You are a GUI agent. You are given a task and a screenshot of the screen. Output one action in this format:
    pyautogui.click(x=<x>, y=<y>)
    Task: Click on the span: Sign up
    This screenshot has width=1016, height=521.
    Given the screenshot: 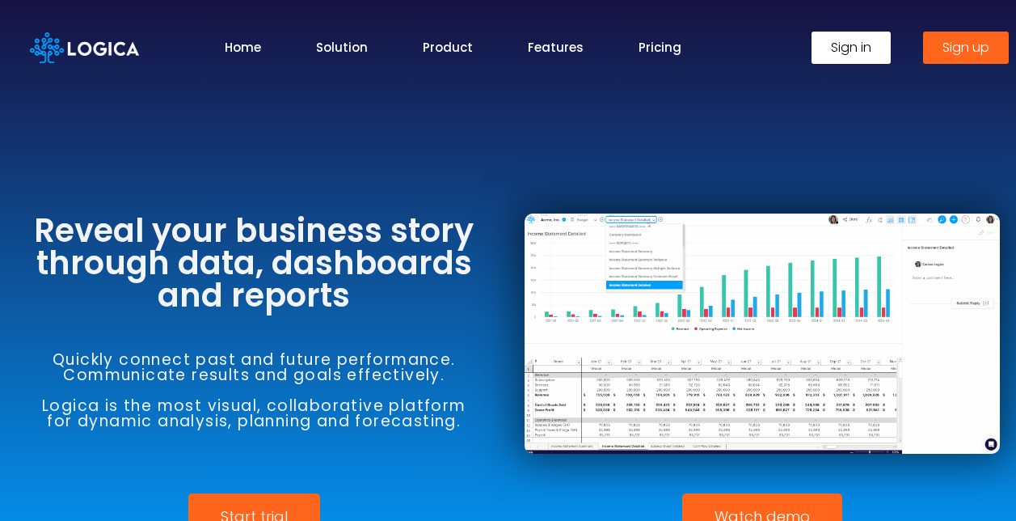 What is the action you would take?
    pyautogui.click(x=966, y=48)
    